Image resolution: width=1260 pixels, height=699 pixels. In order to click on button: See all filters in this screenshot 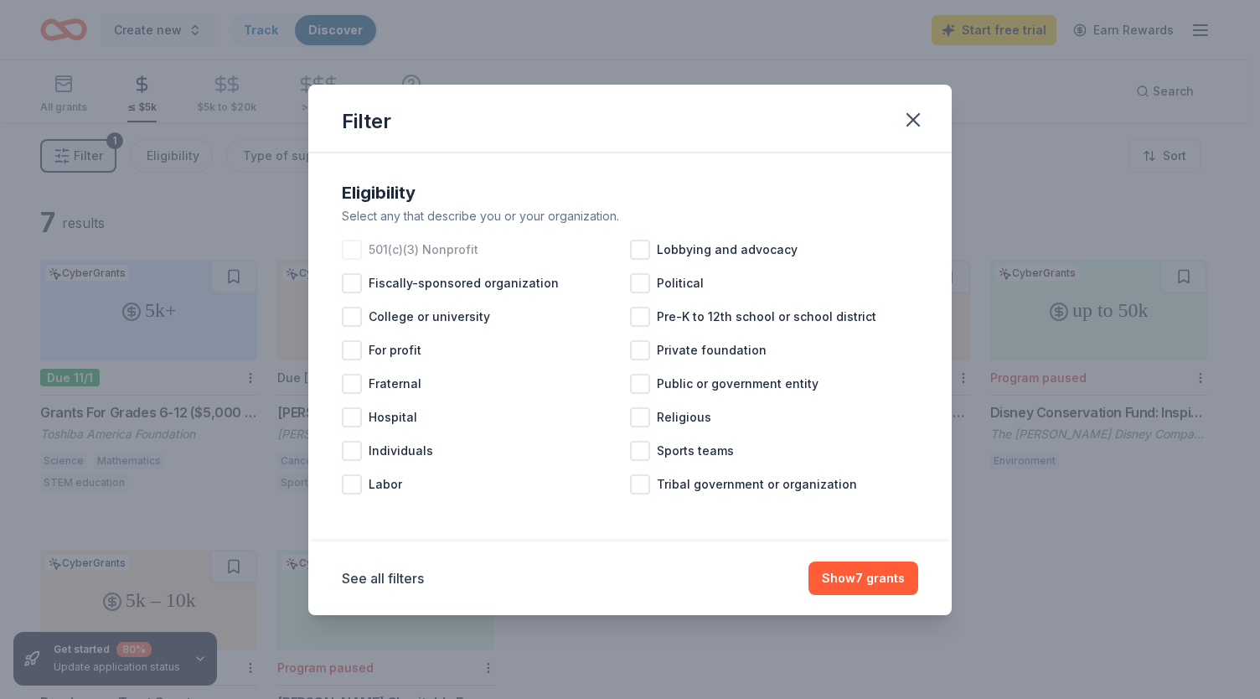, I will do `click(383, 578)`.